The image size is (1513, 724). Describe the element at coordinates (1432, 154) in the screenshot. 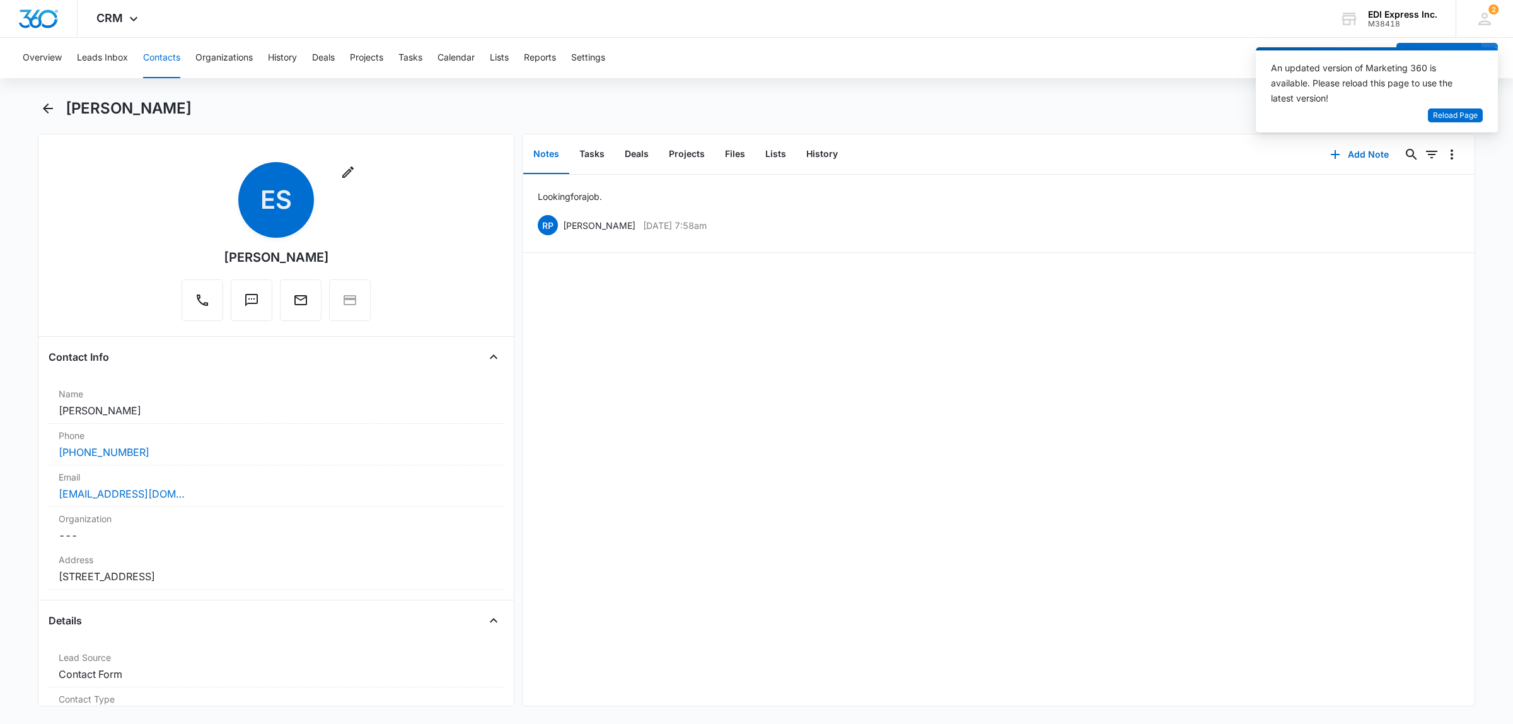

I see `button: Filters` at that location.